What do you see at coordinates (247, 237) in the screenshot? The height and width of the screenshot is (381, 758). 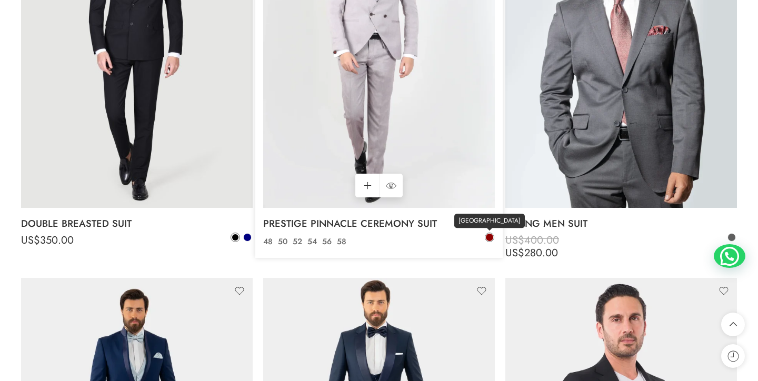 I see `a: Navy` at bounding box center [247, 237].